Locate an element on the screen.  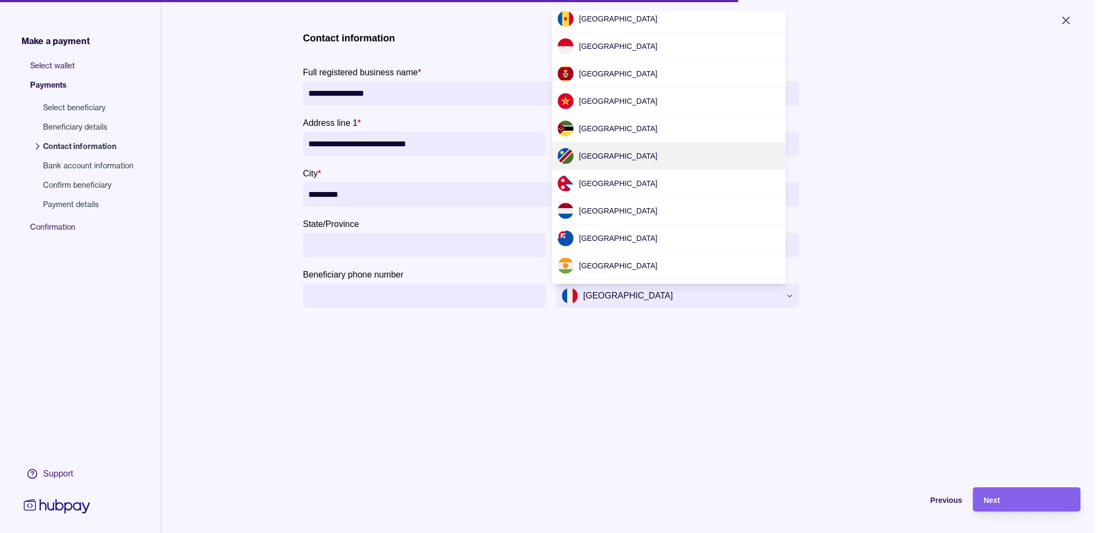
img: nl is located at coordinates (566, 211).